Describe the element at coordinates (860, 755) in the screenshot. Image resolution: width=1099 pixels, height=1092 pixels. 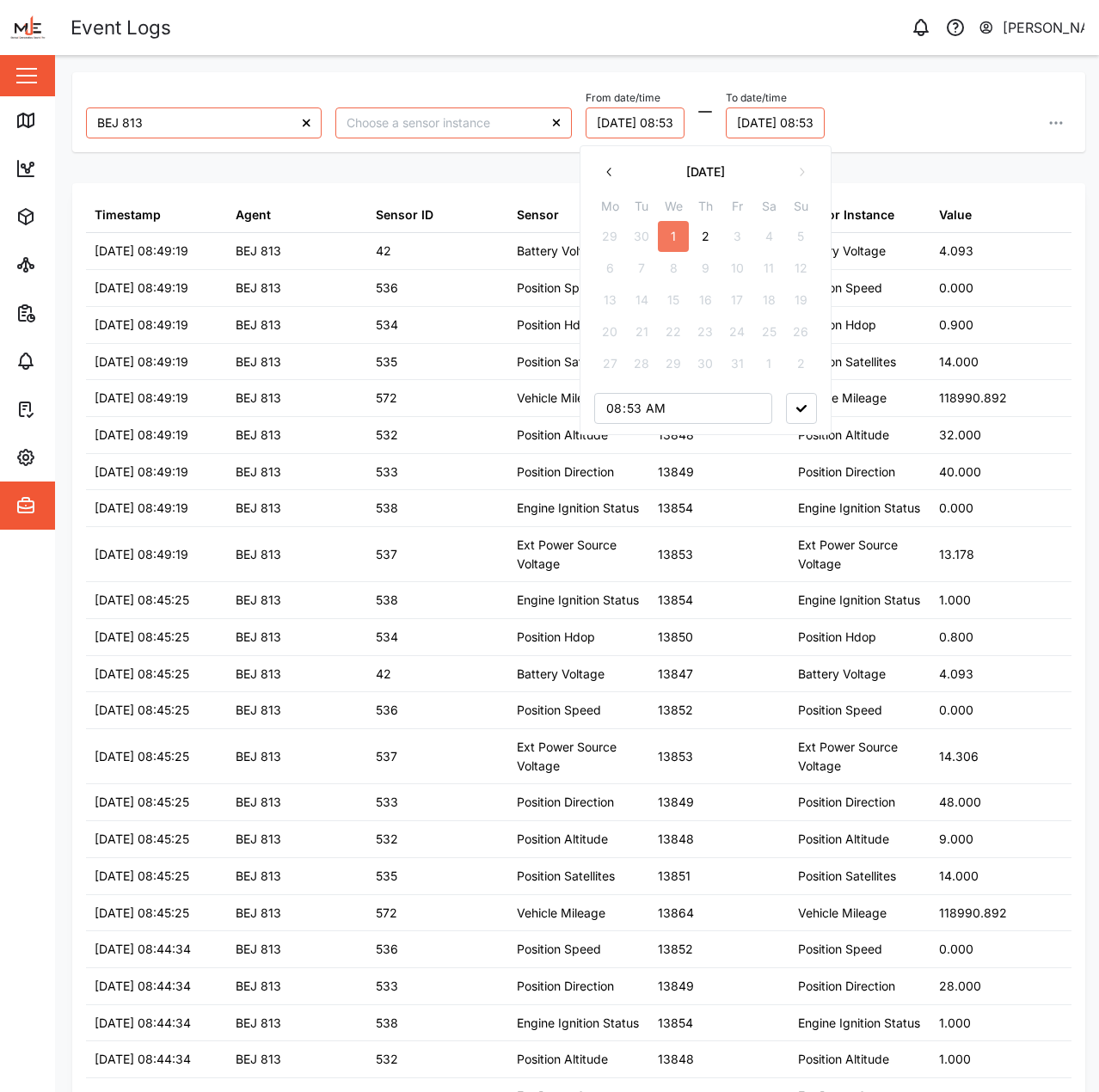
I see `div: Ext Power Source Voltage` at that location.